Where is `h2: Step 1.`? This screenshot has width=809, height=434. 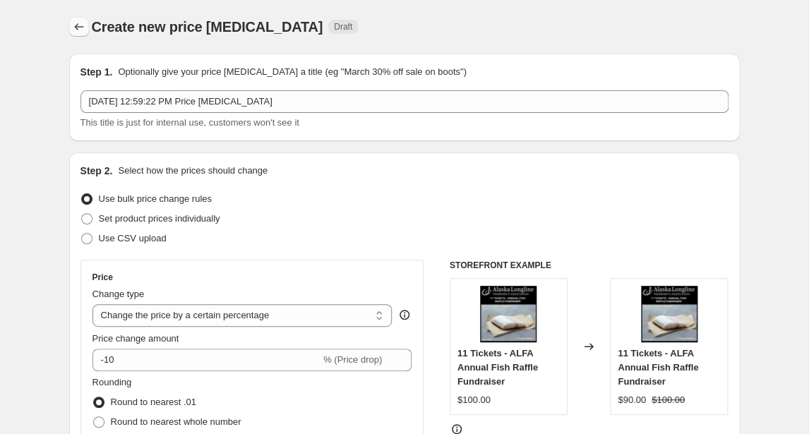
h2: Step 1. is located at coordinates (97, 72).